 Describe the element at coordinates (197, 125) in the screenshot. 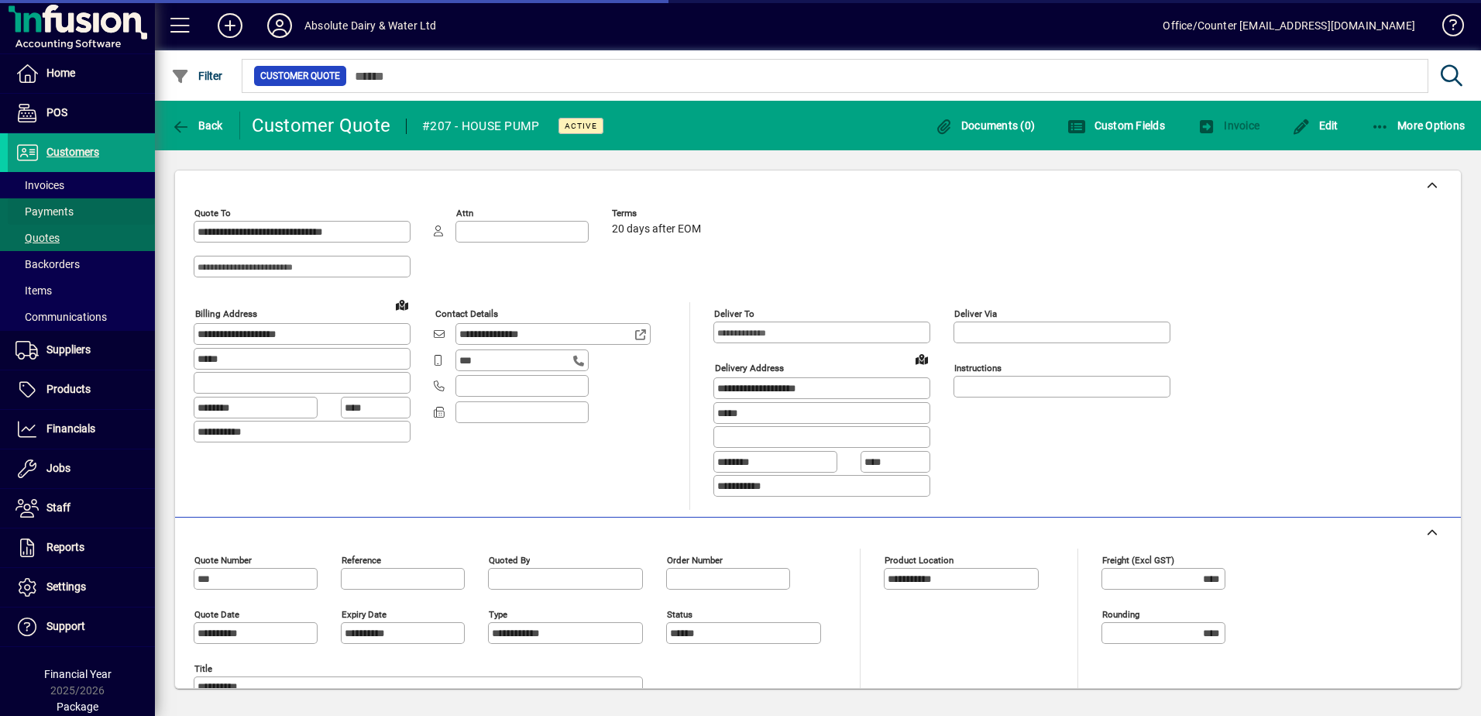

I see `span: Back` at that location.